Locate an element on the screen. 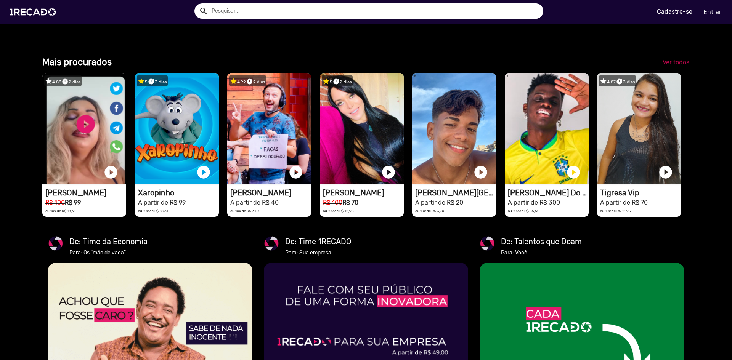 This screenshot has height=360, width=732. b: R$ 70 is located at coordinates (350, 202).